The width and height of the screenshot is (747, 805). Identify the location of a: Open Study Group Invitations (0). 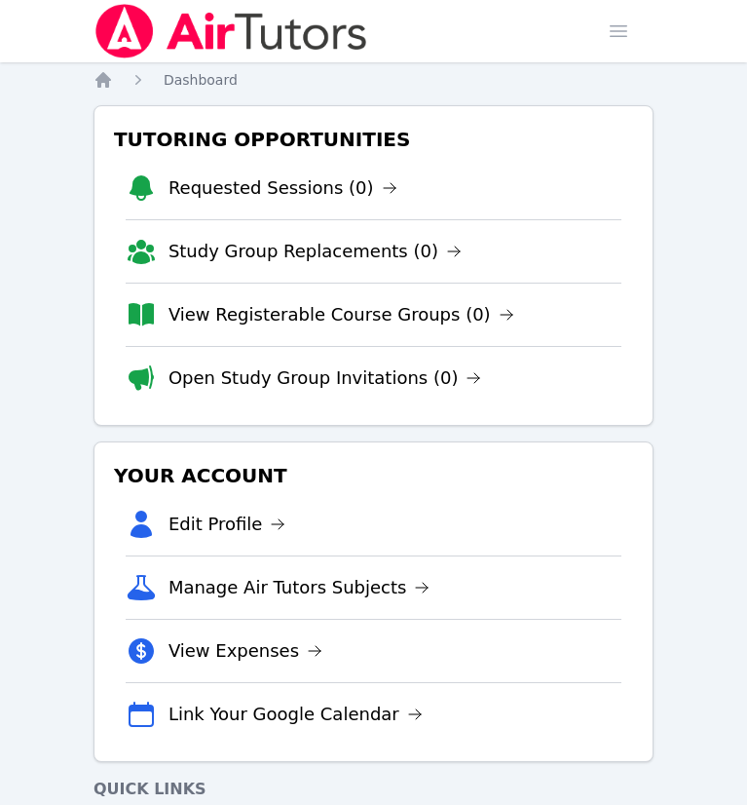
(325, 378).